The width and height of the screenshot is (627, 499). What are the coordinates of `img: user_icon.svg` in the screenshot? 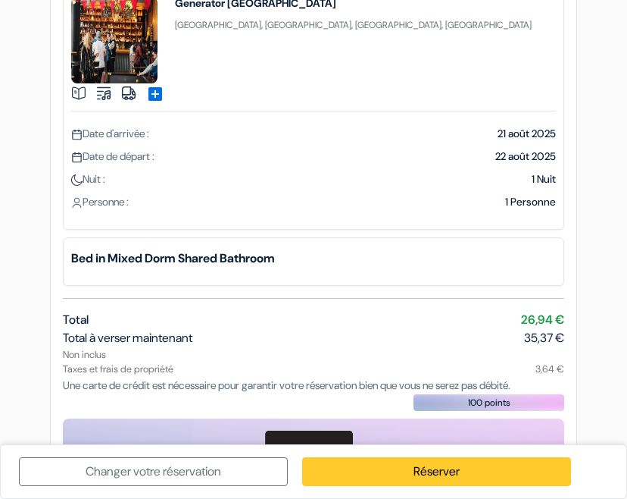 It's located at (77, 202).